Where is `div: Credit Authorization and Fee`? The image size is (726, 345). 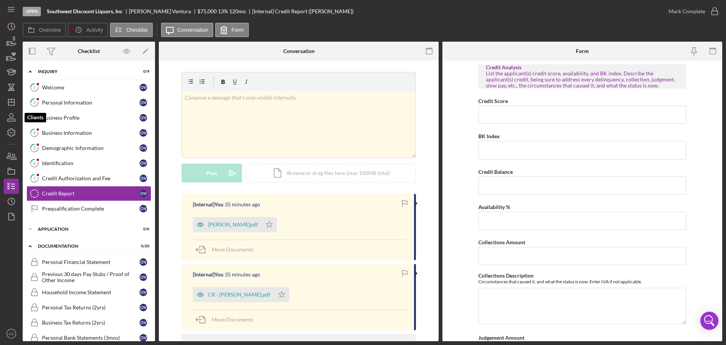
div: Credit Authorization and Fee is located at coordinates (91, 178).